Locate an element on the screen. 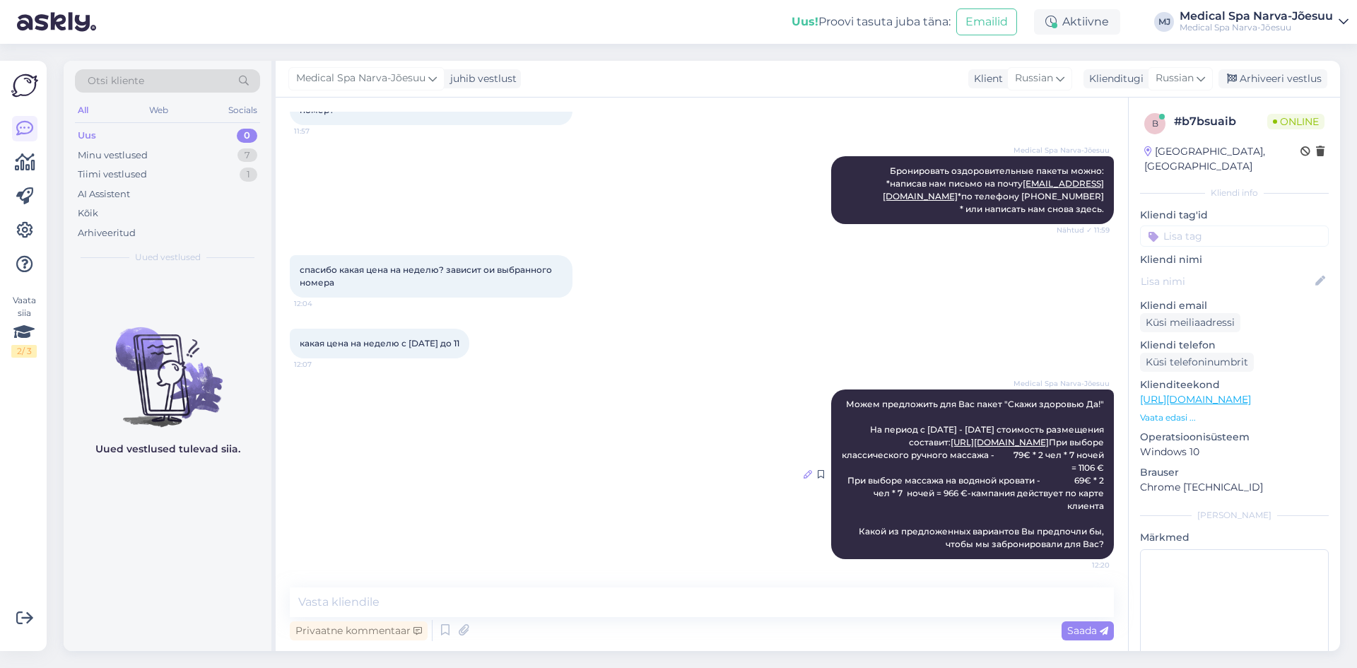 The image size is (1357, 668). input: Lisa tag is located at coordinates (1234, 236).